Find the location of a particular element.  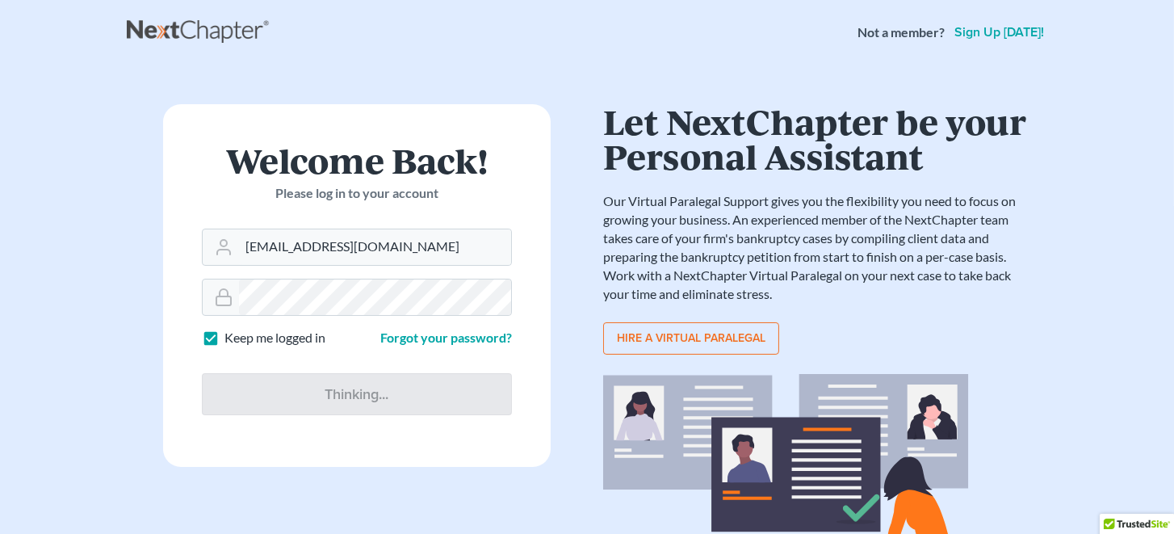

strong: Not a member? is located at coordinates (901, 32).